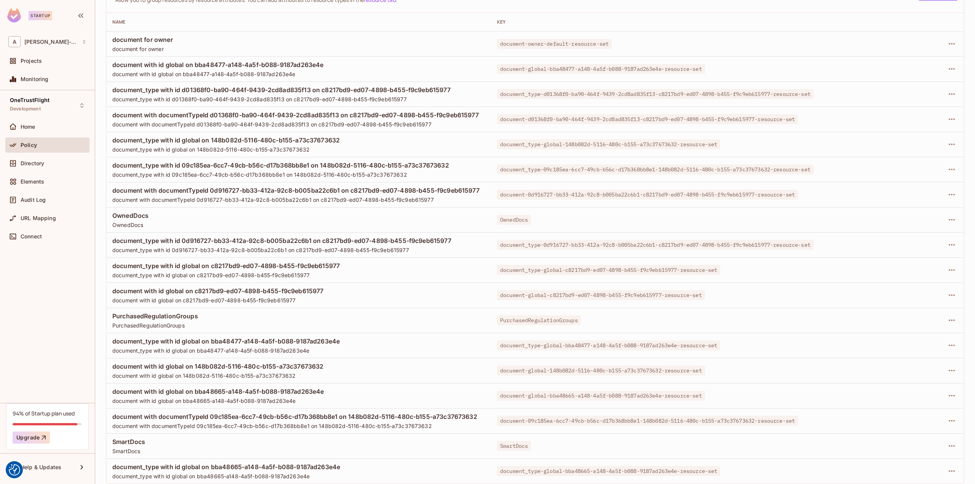 The height and width of the screenshot is (484, 975). Describe the element at coordinates (14, 42) in the screenshot. I see `span: A` at that location.